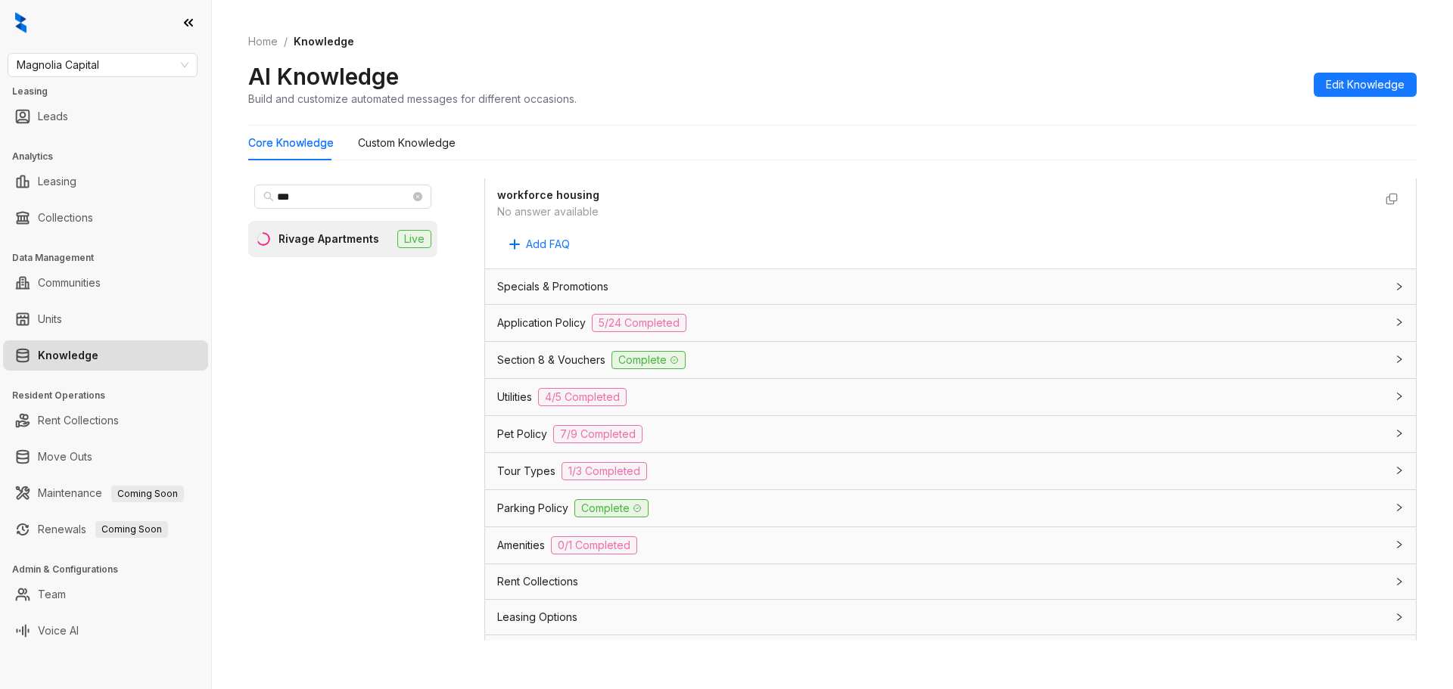 The image size is (1453, 689). I want to click on h3: Admin & Configurations, so click(111, 570).